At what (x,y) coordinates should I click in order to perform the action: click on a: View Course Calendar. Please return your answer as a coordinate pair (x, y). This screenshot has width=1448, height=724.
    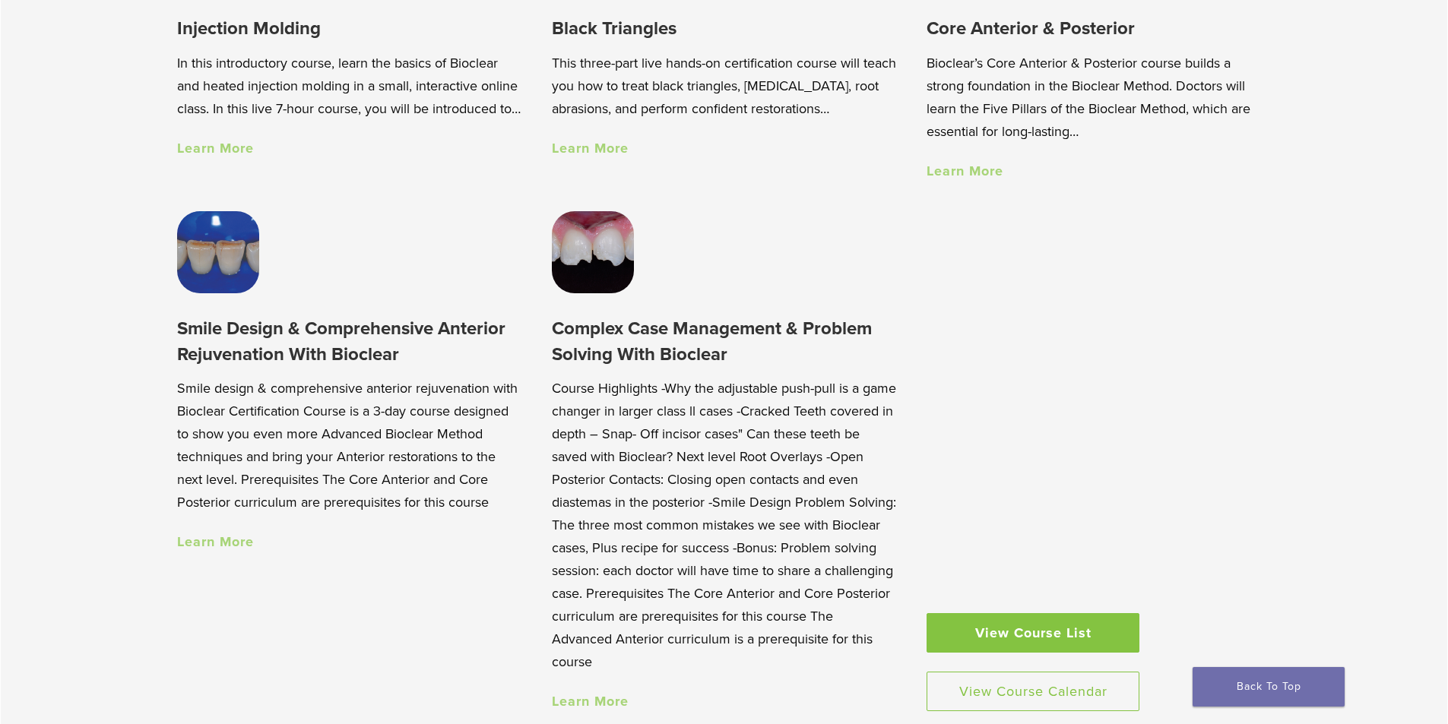
    Looking at the image, I should click on (1033, 692).